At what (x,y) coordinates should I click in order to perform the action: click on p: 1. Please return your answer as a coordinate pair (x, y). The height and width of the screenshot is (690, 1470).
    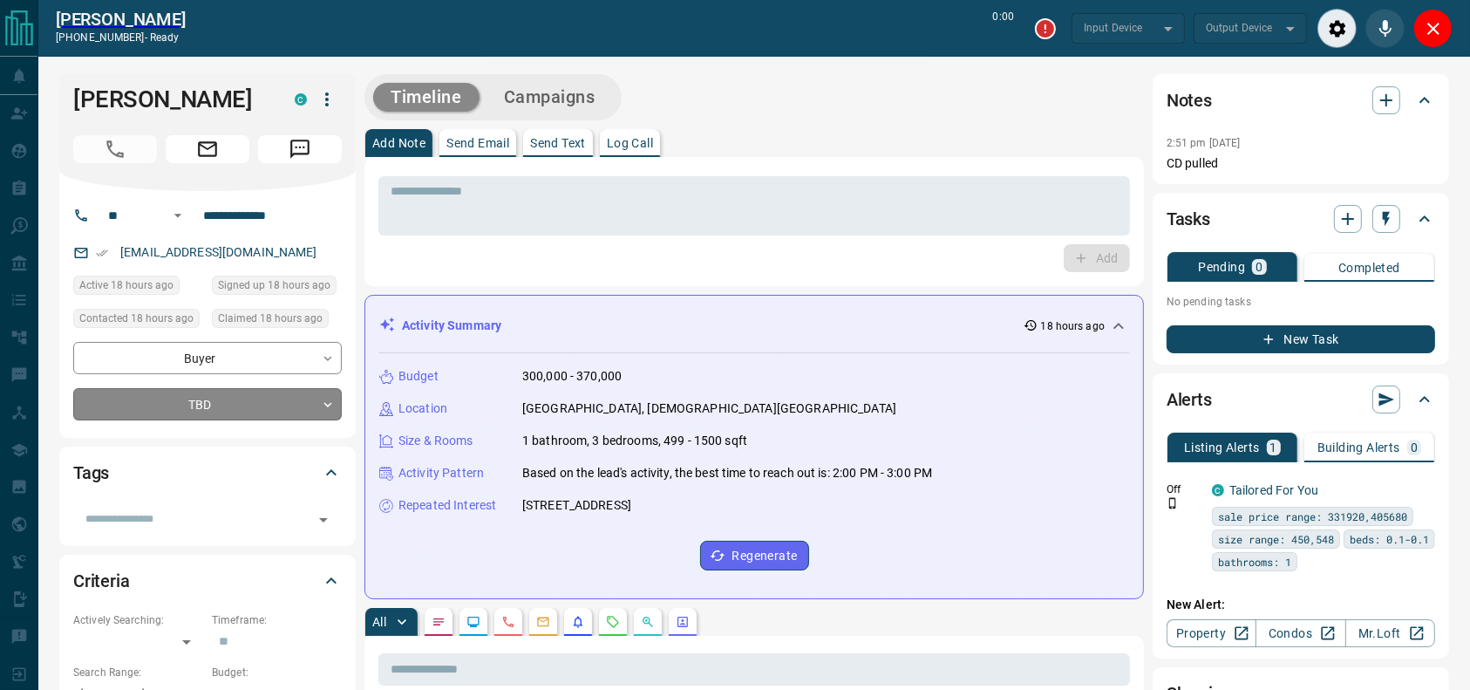
    Looking at the image, I should click on (1274, 447).